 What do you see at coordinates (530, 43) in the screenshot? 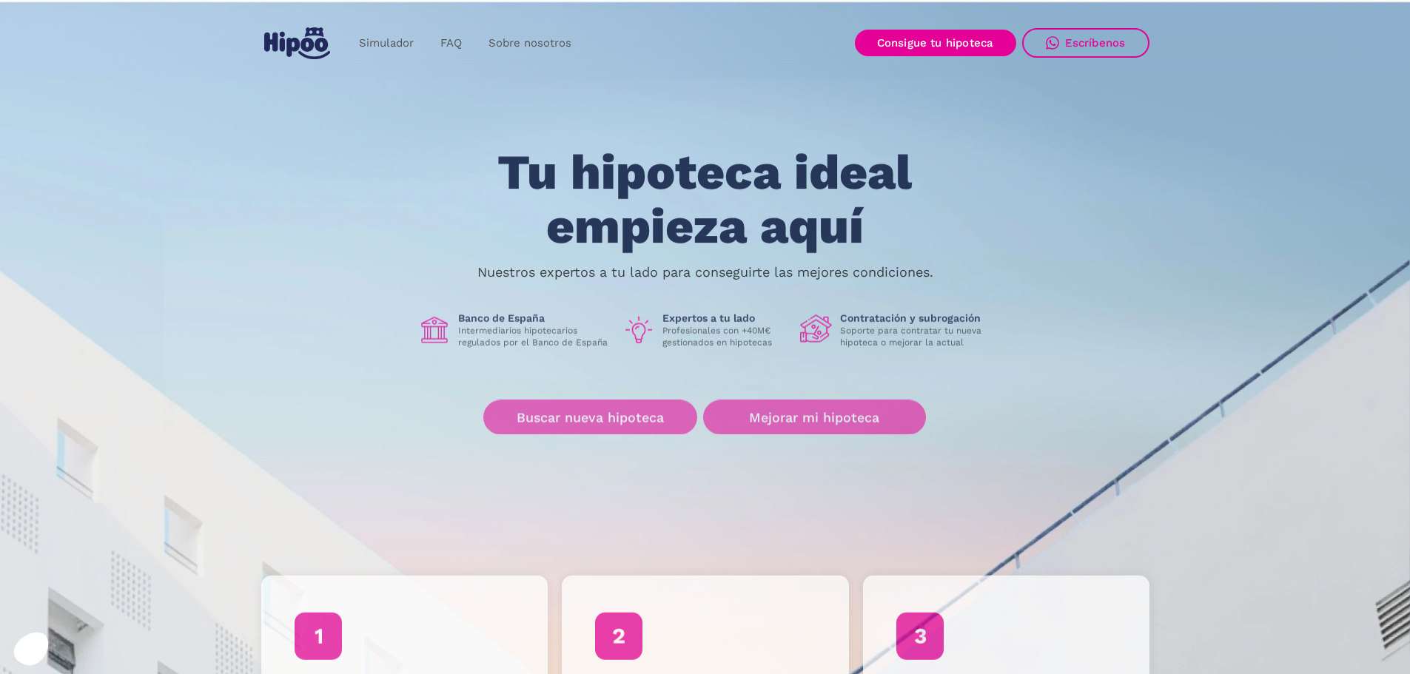
I see `a: Sobre nosotros` at bounding box center [530, 43].